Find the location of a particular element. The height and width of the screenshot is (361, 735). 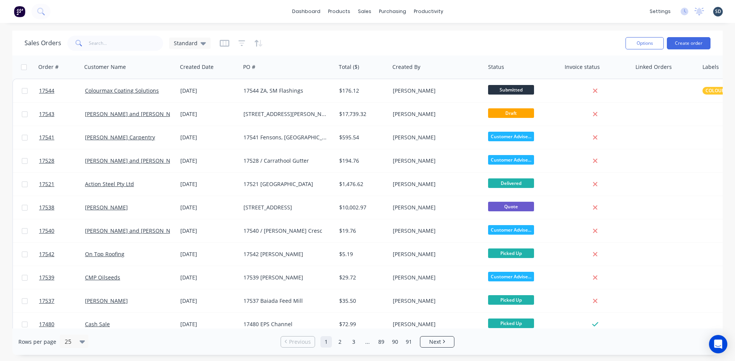

a: 17528 is located at coordinates (62, 161).